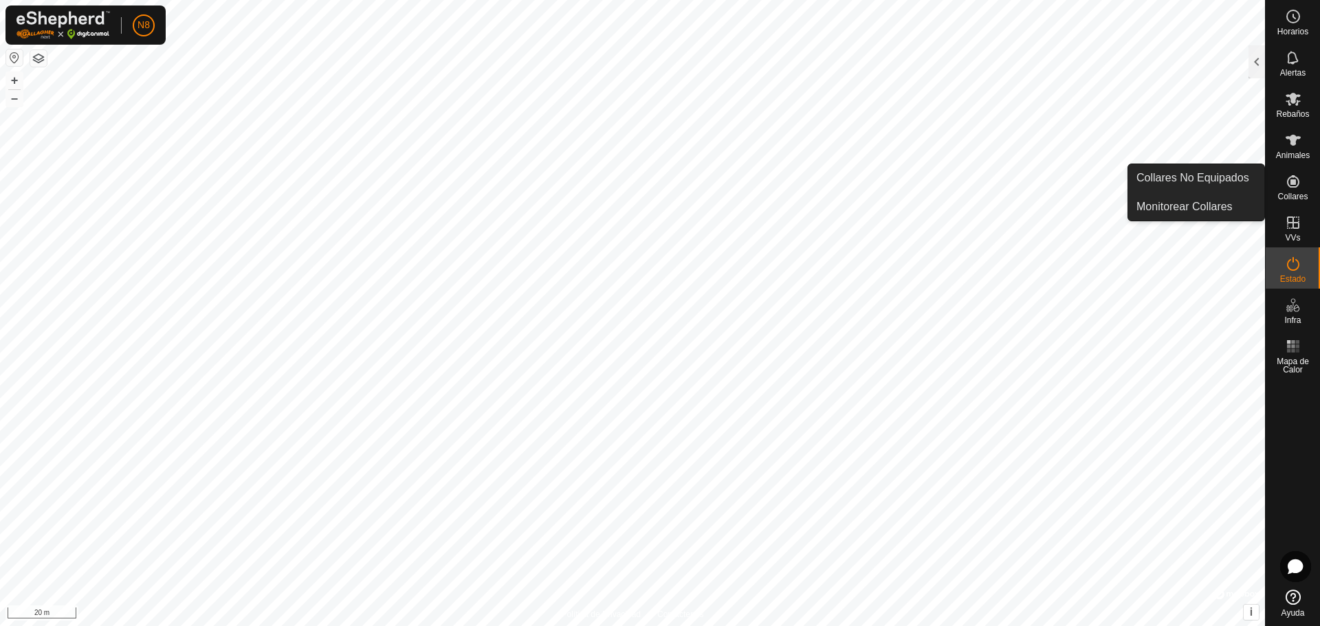 This screenshot has width=1320, height=626. I want to click on span: Collares No Equipados, so click(1192, 178).